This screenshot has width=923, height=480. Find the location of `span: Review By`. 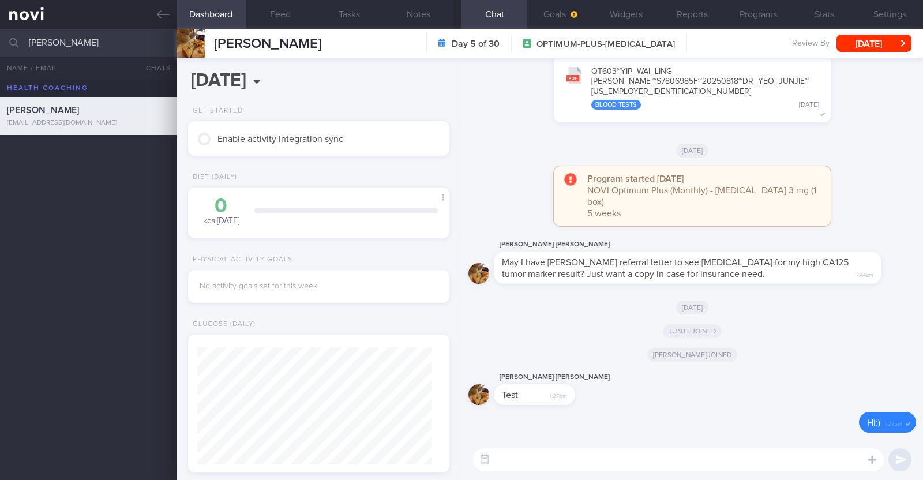

span: Review By is located at coordinates (811, 44).